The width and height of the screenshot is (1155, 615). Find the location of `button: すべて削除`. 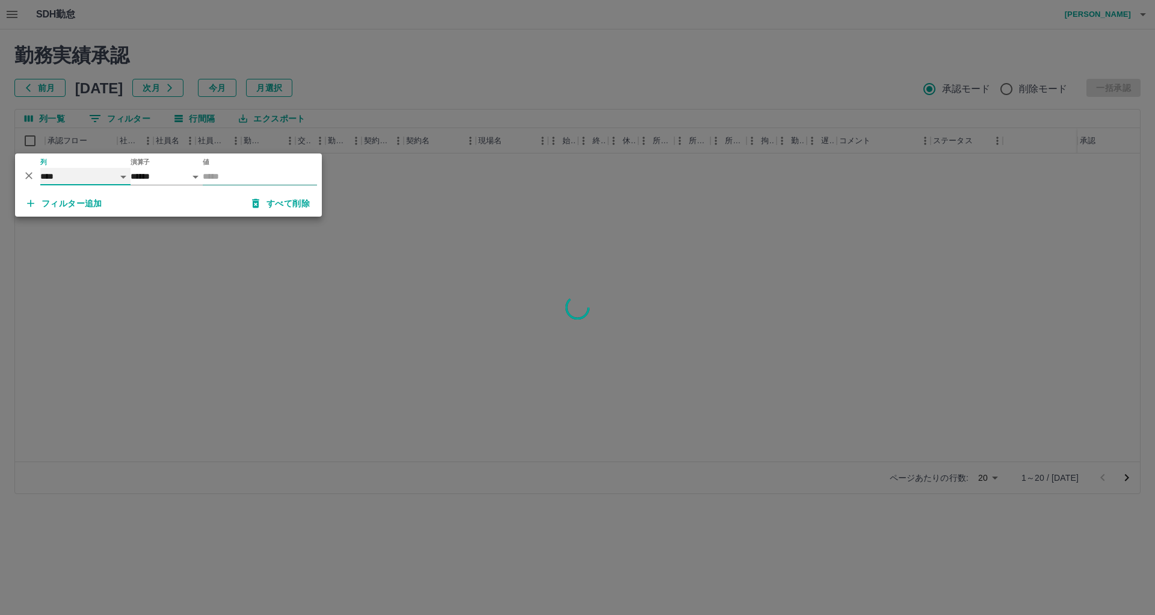

button: すべて削除 is located at coordinates (281, 203).